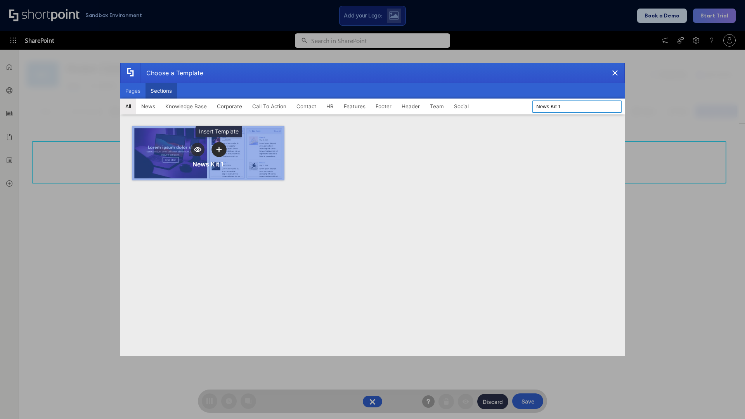 This screenshot has width=745, height=419. Describe the element at coordinates (171, 73) in the screenshot. I see `div: Choose a Template` at that location.